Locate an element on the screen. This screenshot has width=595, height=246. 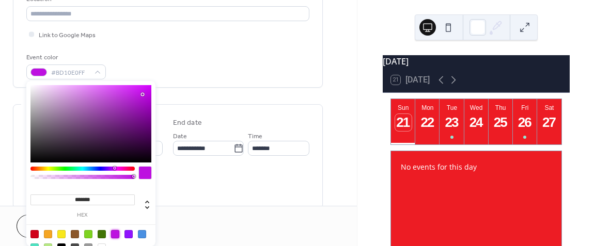
button: Mon22 is located at coordinates (427, 122).